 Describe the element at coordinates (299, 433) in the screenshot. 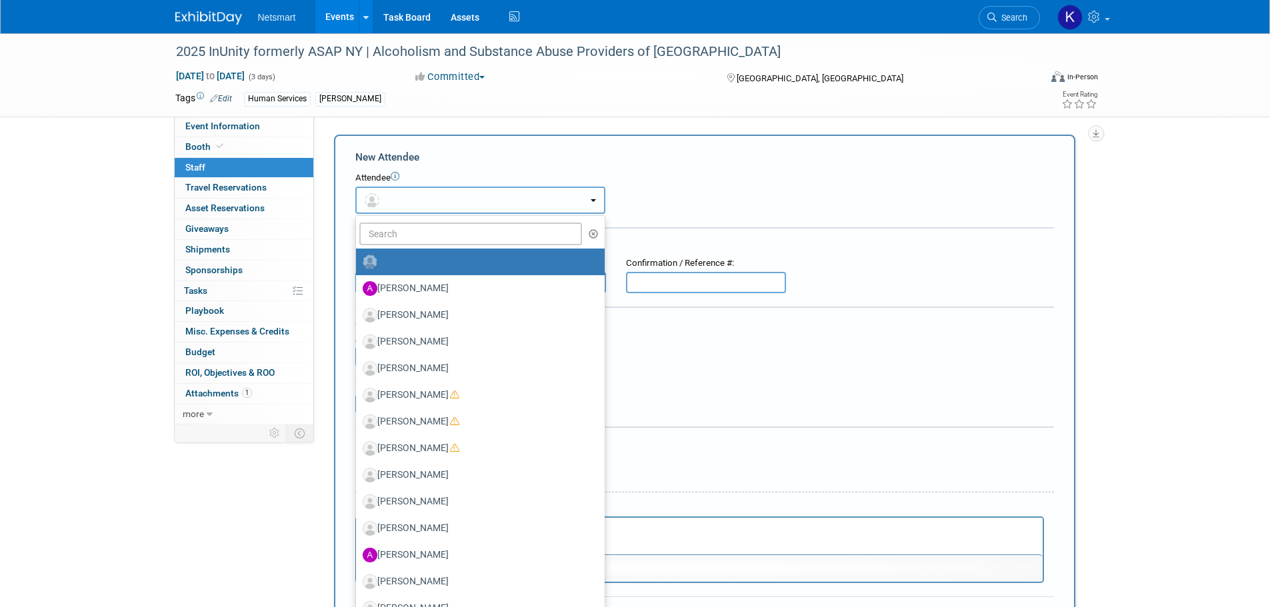

I see `td: Toggle Event Tabs` at that location.